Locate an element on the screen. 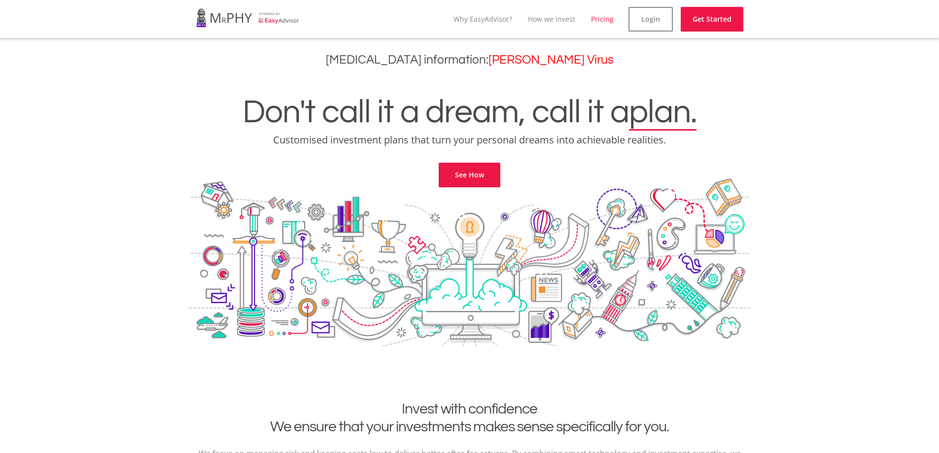 The image size is (939, 453). p: Customised investment plans that turn your personal dreams into achievable realities. is located at coordinates (469, 140).